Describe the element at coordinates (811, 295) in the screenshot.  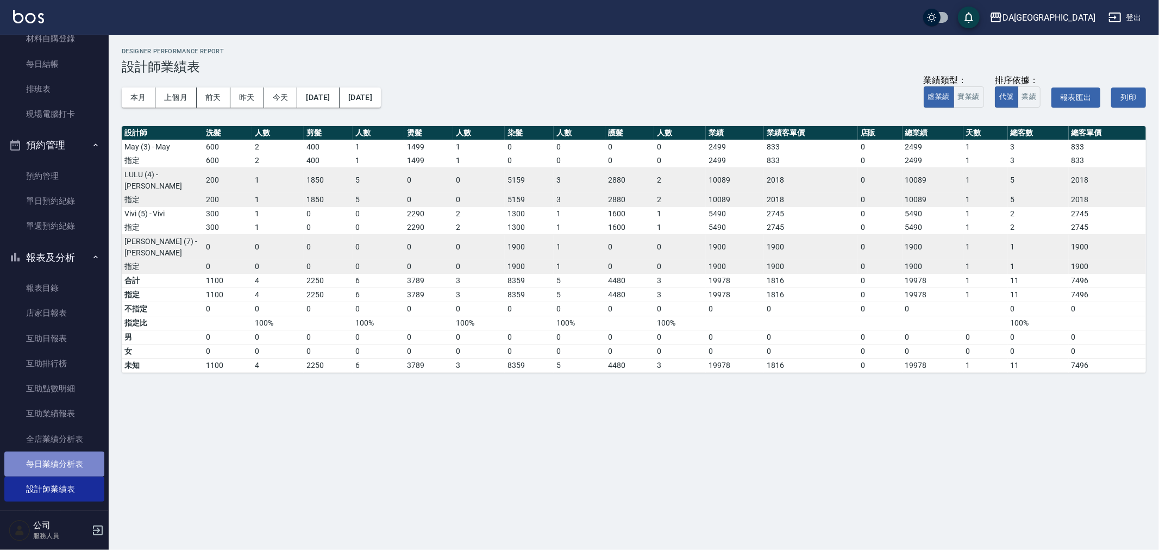
I see `td: 1816` at that location.